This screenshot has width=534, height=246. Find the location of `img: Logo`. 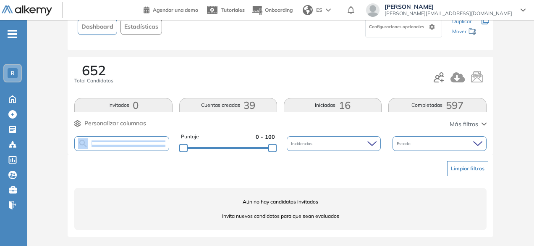

img: Logo is located at coordinates (27, 11).